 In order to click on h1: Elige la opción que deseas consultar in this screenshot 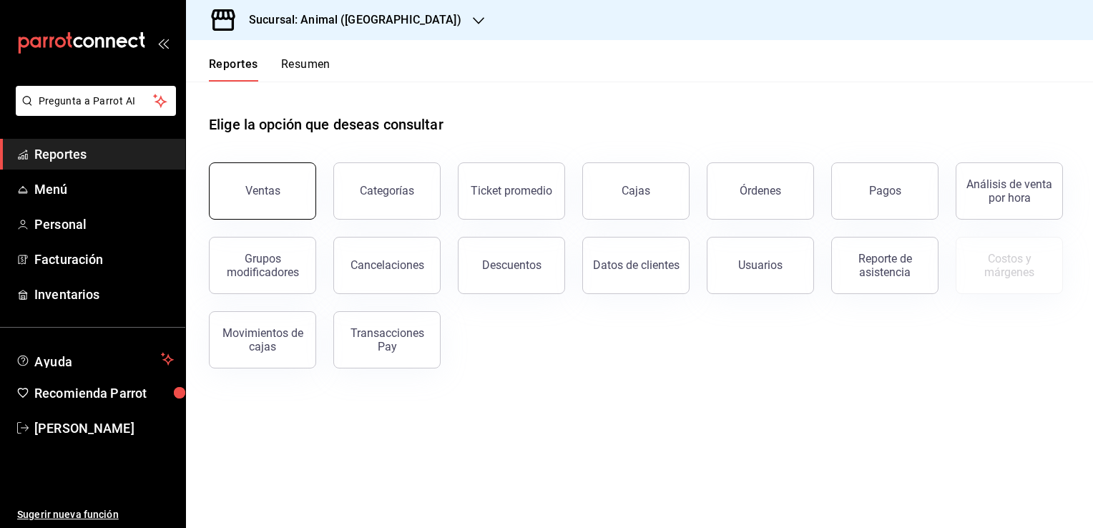, I will do `click(326, 124)`.